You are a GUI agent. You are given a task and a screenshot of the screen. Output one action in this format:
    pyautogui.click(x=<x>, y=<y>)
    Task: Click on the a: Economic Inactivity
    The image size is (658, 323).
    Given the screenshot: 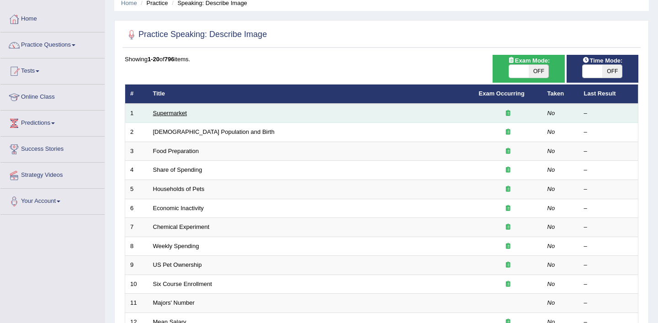 What is the action you would take?
    pyautogui.click(x=178, y=208)
    